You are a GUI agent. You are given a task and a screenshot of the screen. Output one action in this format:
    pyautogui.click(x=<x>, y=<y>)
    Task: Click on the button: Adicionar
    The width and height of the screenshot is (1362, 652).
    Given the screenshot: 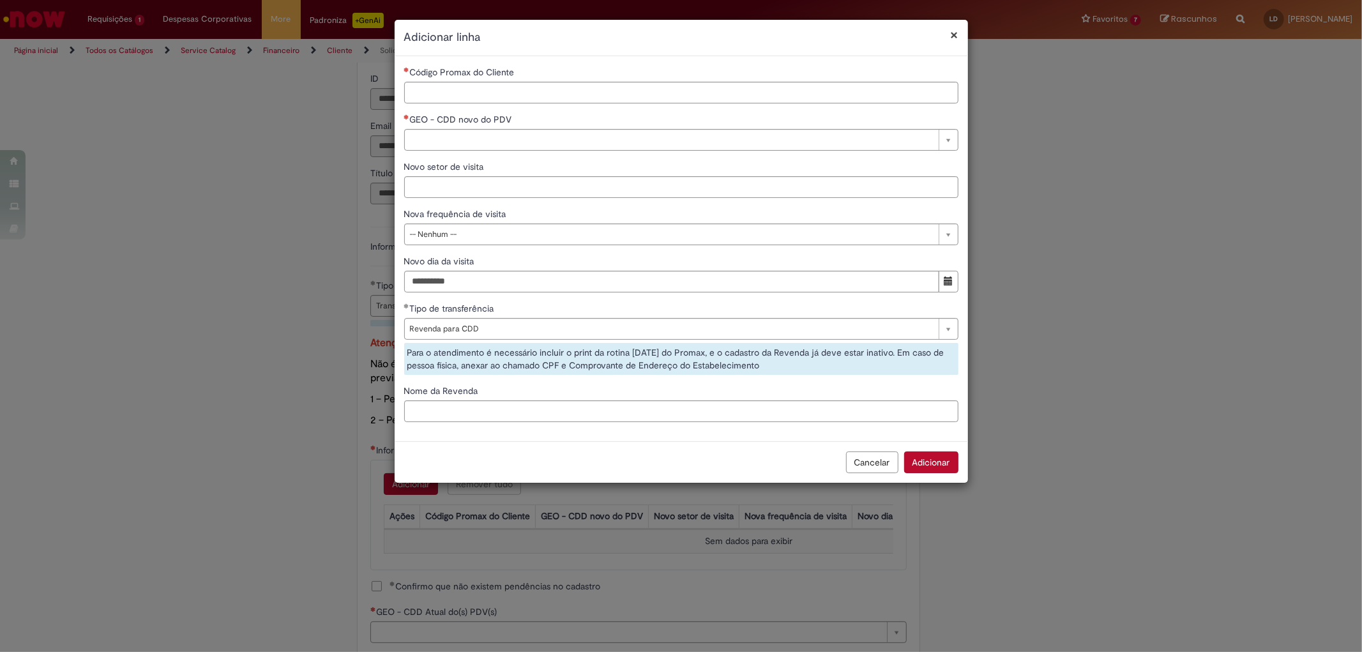 What is the action you would take?
    pyautogui.click(x=931, y=462)
    